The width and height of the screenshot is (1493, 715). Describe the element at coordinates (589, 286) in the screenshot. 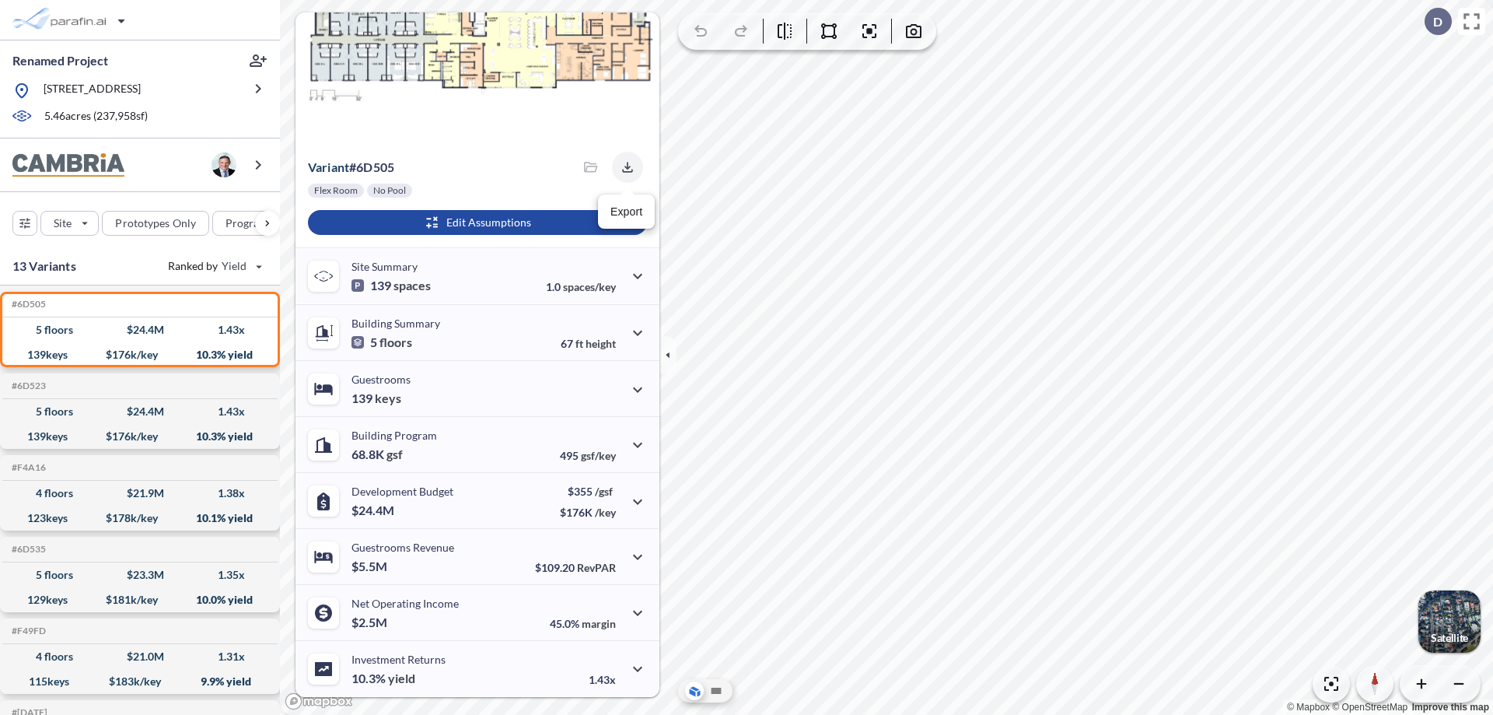

I see `span: spaces/key` at that location.